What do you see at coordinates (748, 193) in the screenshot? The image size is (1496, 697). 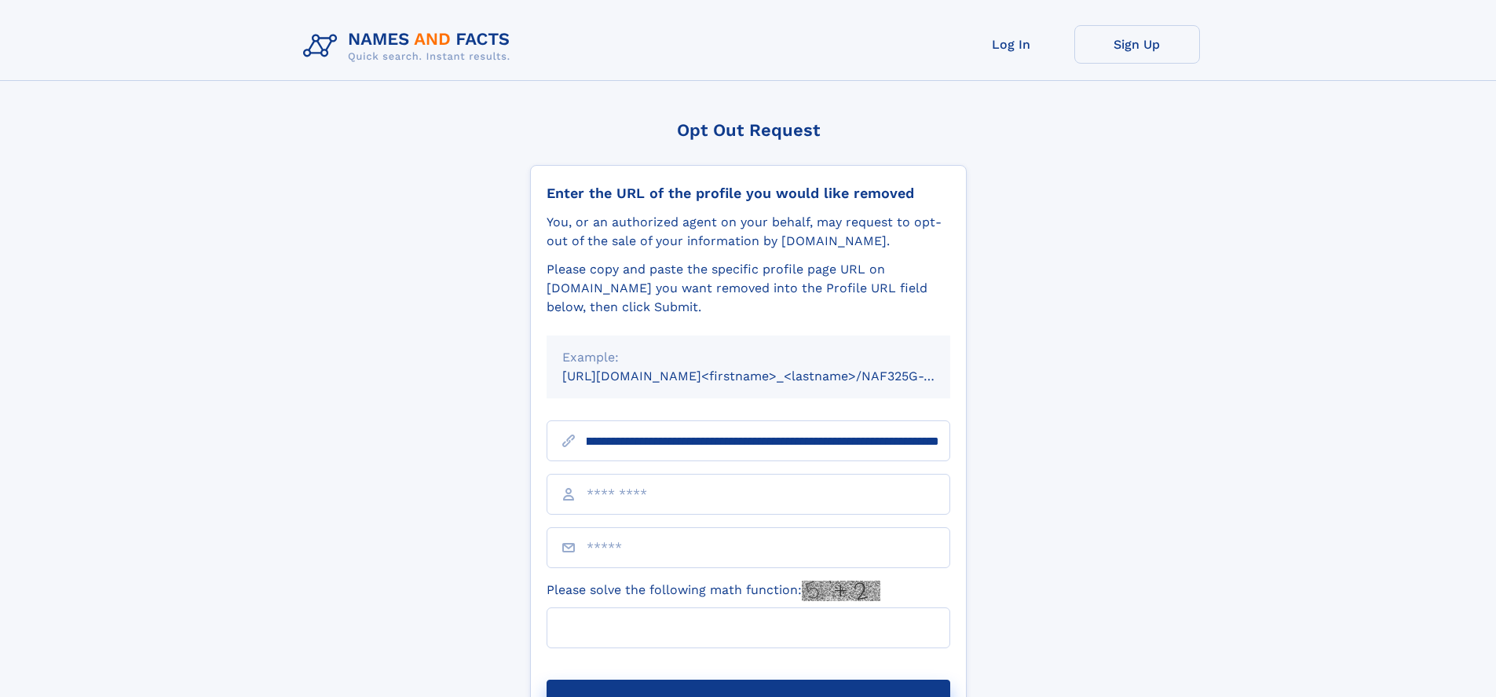 I see `div: Enter the URL of the profile you would like removed` at bounding box center [748, 193].